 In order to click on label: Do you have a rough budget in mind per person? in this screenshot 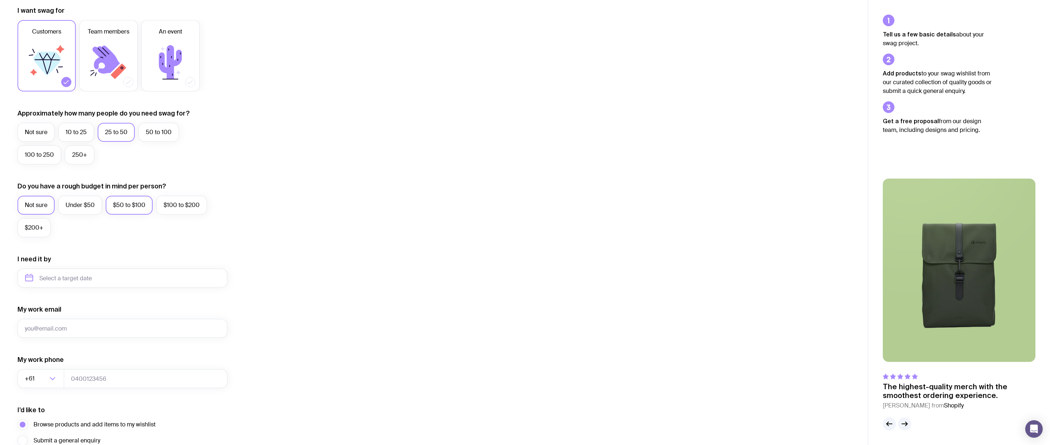, I will do `click(92, 186)`.